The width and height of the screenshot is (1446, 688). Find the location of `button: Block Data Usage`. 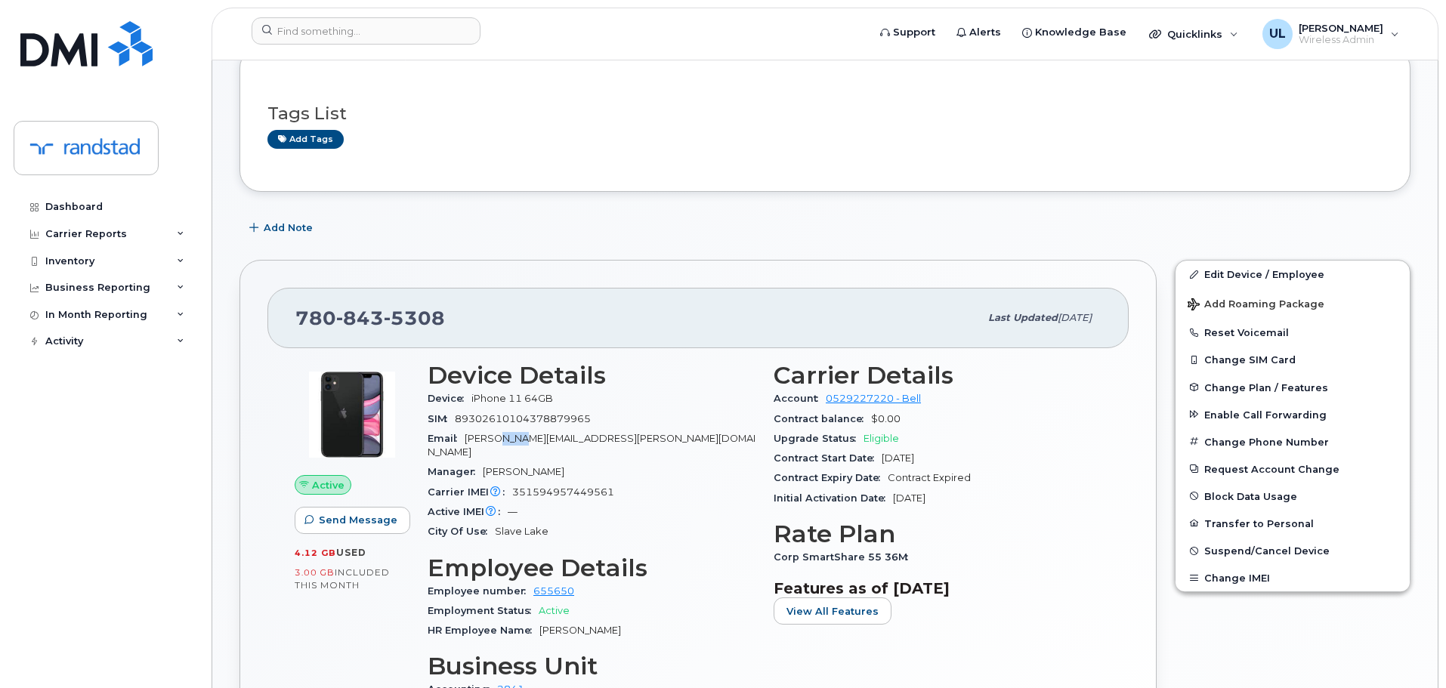

button: Block Data Usage is located at coordinates (1293, 497).